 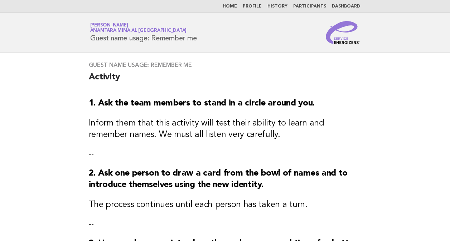 What do you see at coordinates (225, 80) in the screenshot?
I see `h2: Activity` at bounding box center [225, 80].